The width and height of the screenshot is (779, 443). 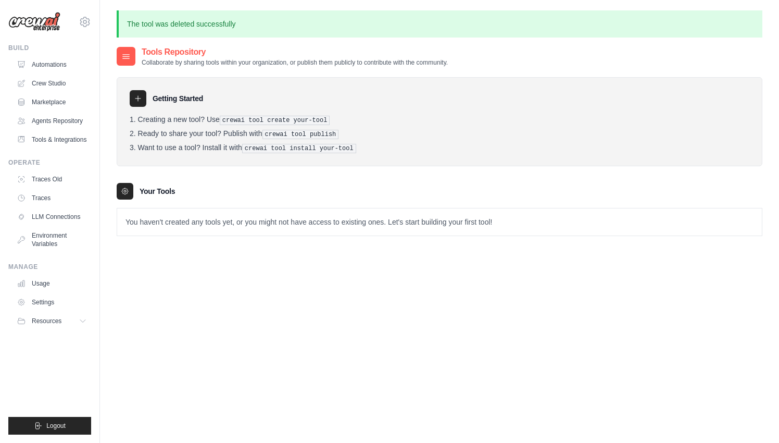 What do you see at coordinates (52, 83) in the screenshot?
I see `a: Crew Studio` at bounding box center [52, 83].